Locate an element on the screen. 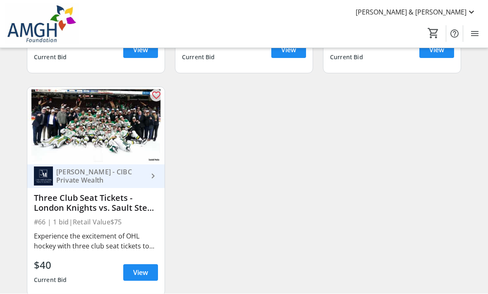 Image resolution: width=488 pixels, height=294 pixels. img: Three Club Seat Tickets - London Knights vs. Sault Ste Marie Greyhounds is located at coordinates (96, 126).